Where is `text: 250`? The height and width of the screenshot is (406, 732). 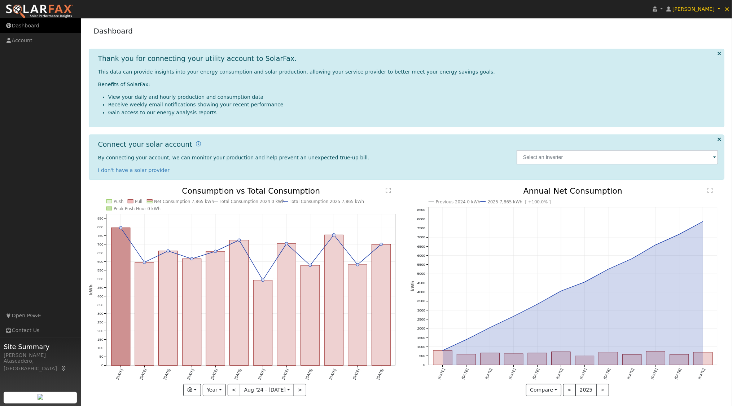
text: 250 is located at coordinates (100, 322).